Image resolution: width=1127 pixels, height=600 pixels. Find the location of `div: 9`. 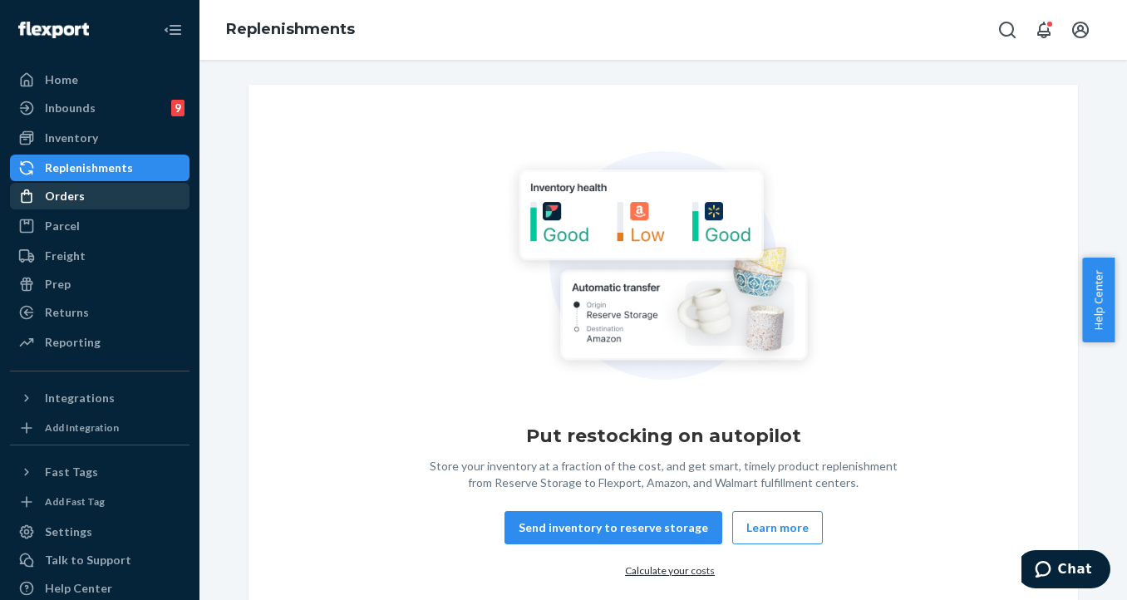

div: 9 is located at coordinates (178, 108).